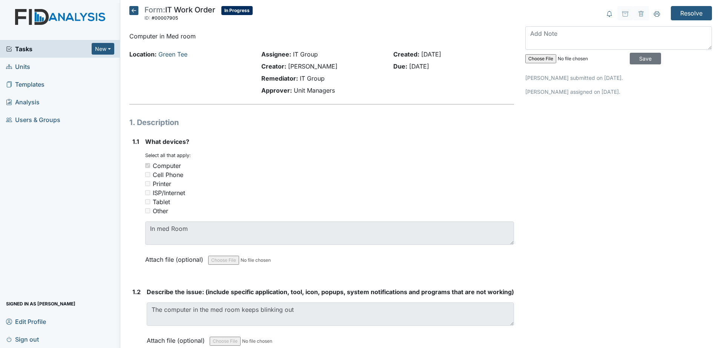 Image resolution: width=721 pixels, height=348 pixels. I want to click on label: 1.2, so click(136, 292).